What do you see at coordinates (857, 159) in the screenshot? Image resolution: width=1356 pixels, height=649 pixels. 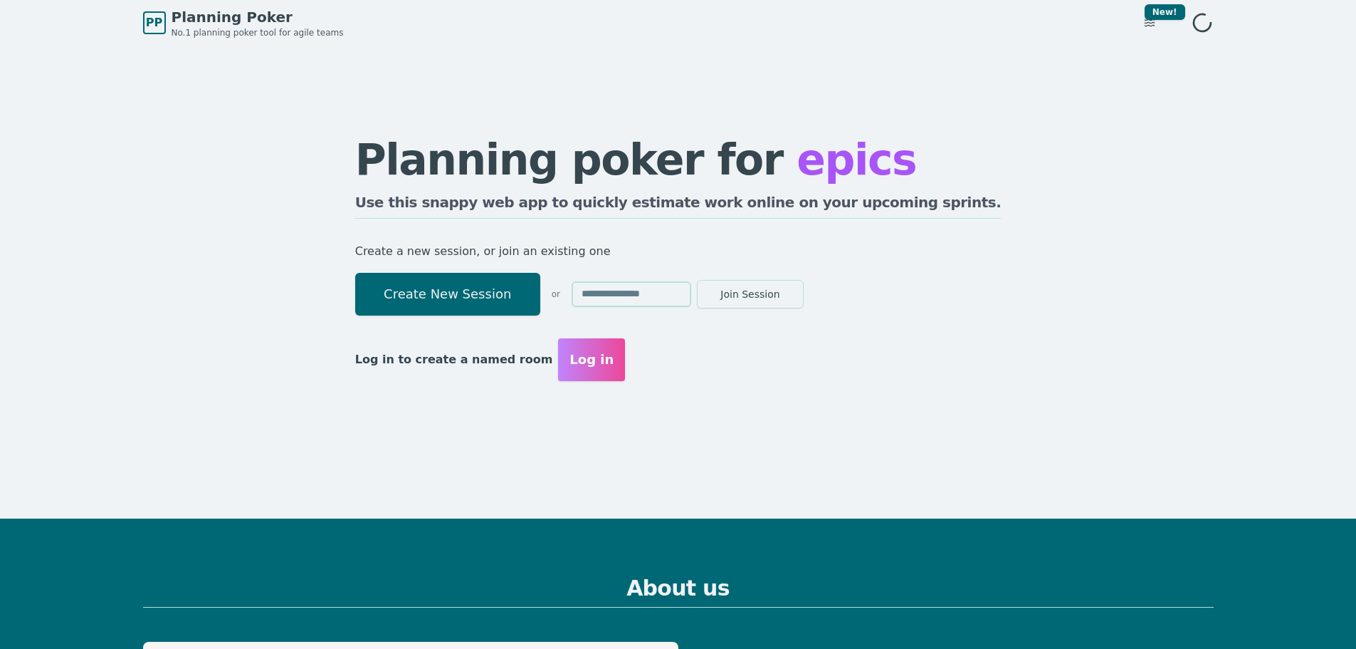 I see `span: epics` at bounding box center [857, 159].